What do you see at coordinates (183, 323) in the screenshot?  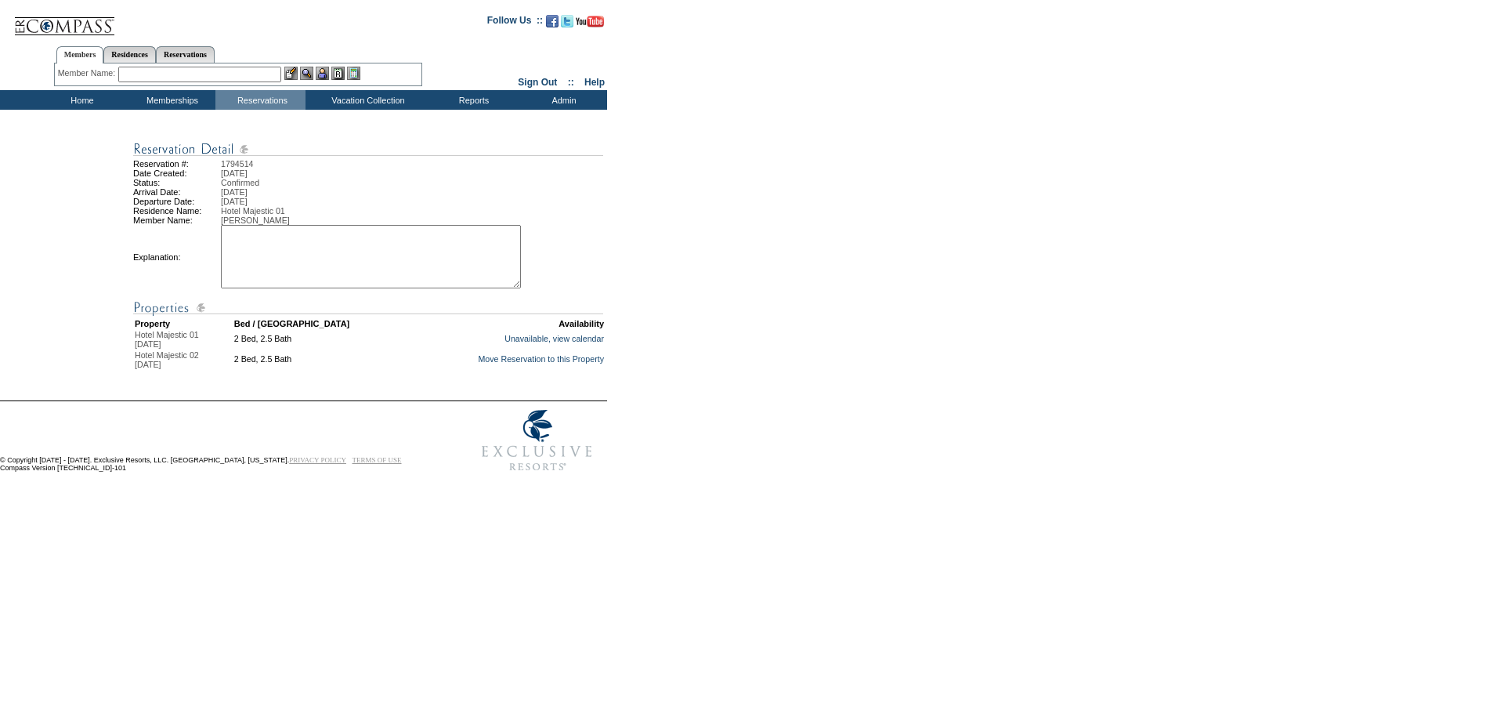 I see `td: Property` at bounding box center [183, 323].